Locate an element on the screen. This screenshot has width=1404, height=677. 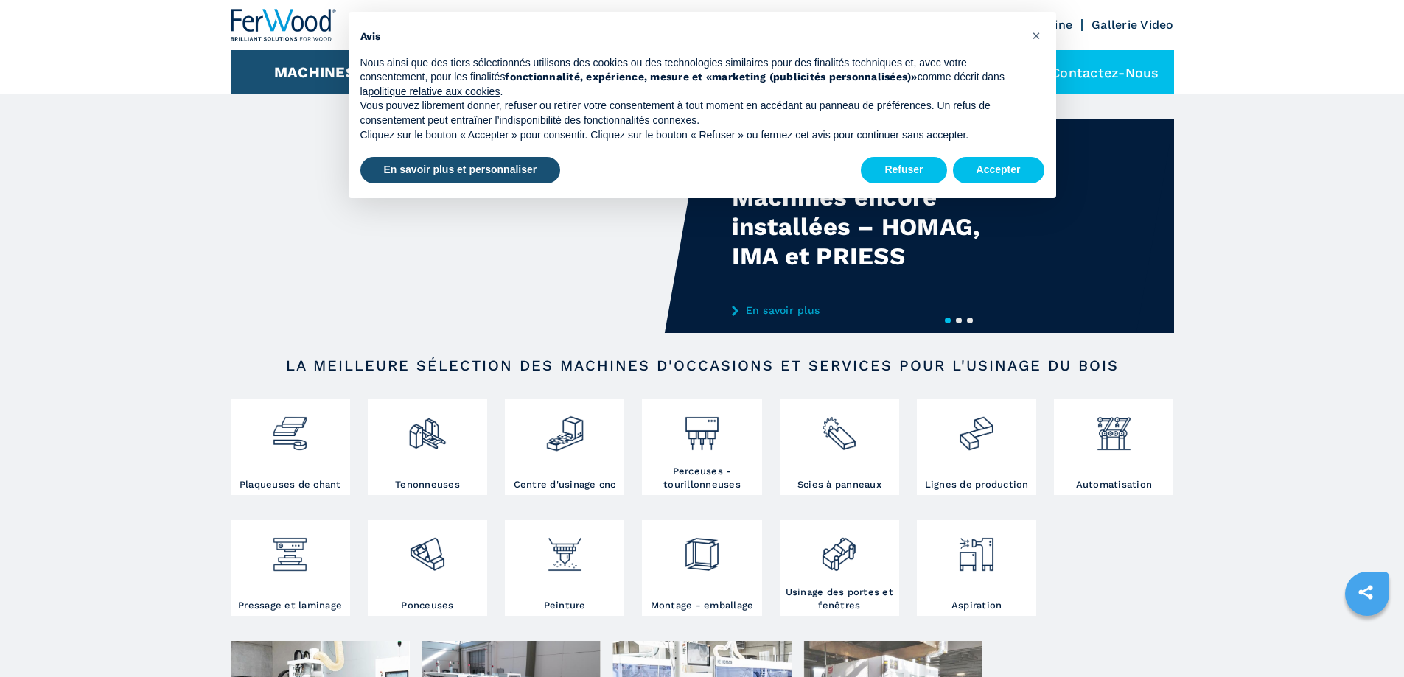
img: aspirazione_1.png is located at coordinates (976, 549).